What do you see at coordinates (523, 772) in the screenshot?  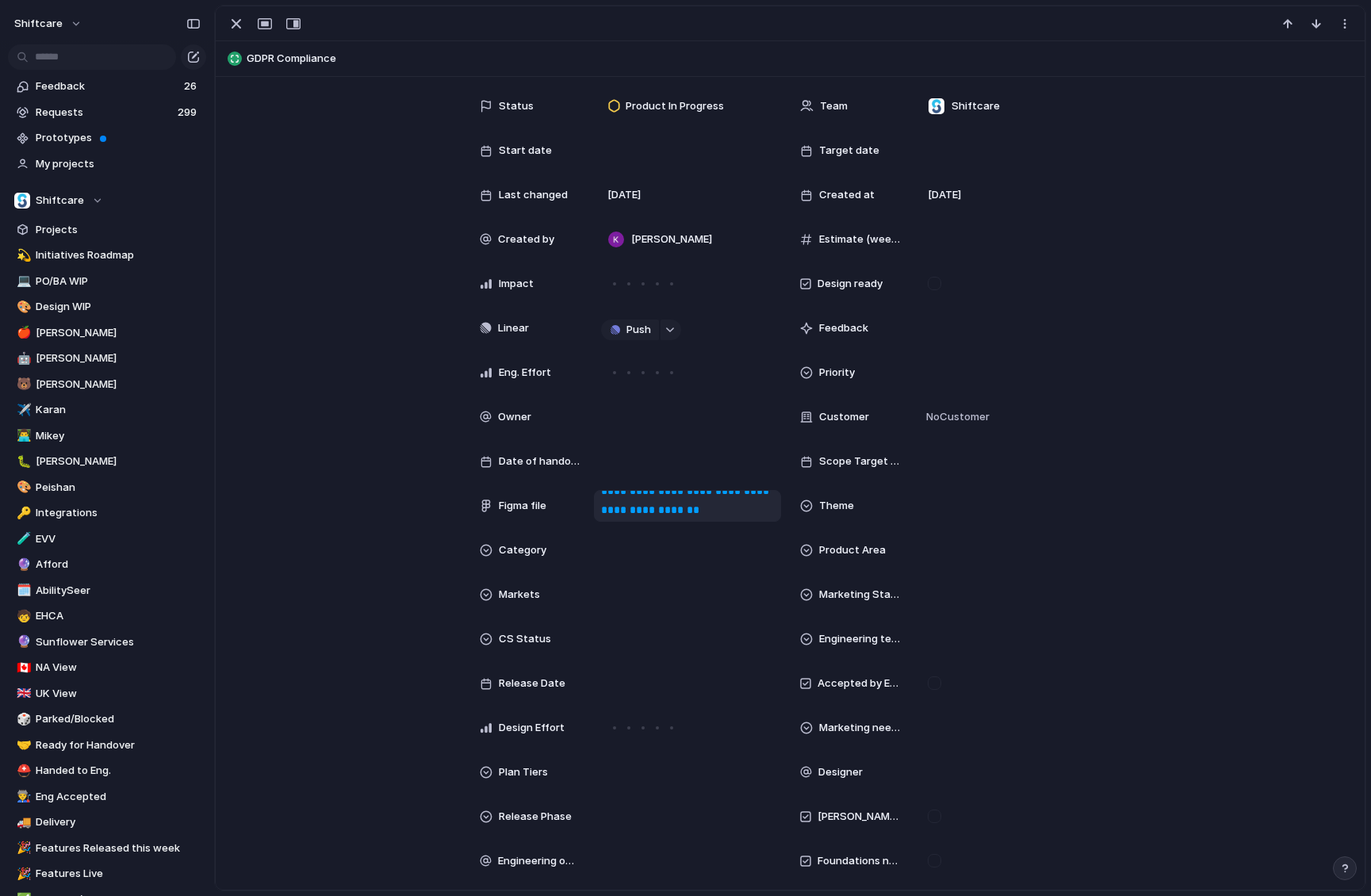 I see `span: Plan Tiers` at bounding box center [523, 772].